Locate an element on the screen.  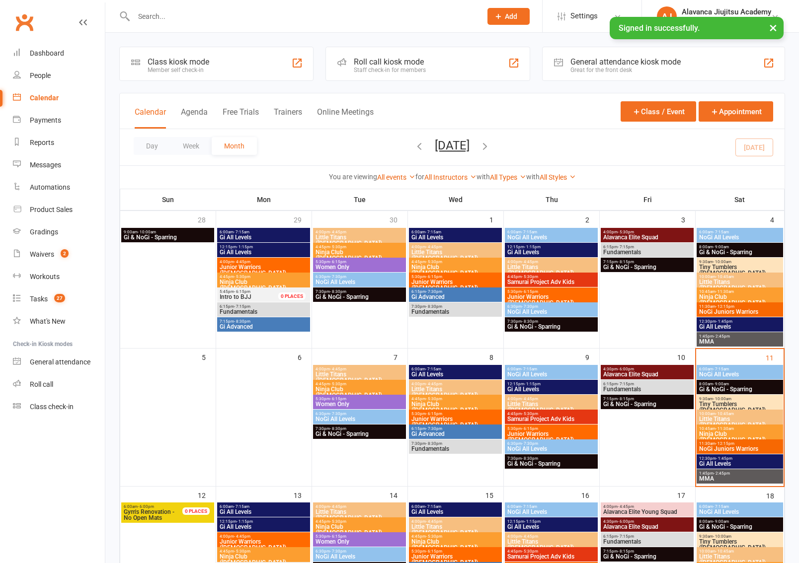
span: Settings is located at coordinates (584, 16).